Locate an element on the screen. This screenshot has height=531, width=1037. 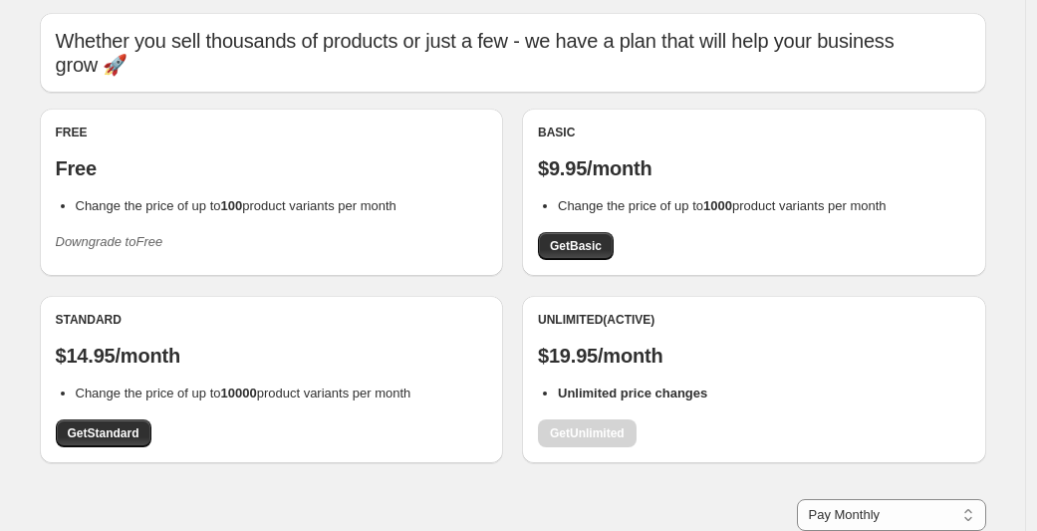
b: Unlimited price changes is located at coordinates (633, 392).